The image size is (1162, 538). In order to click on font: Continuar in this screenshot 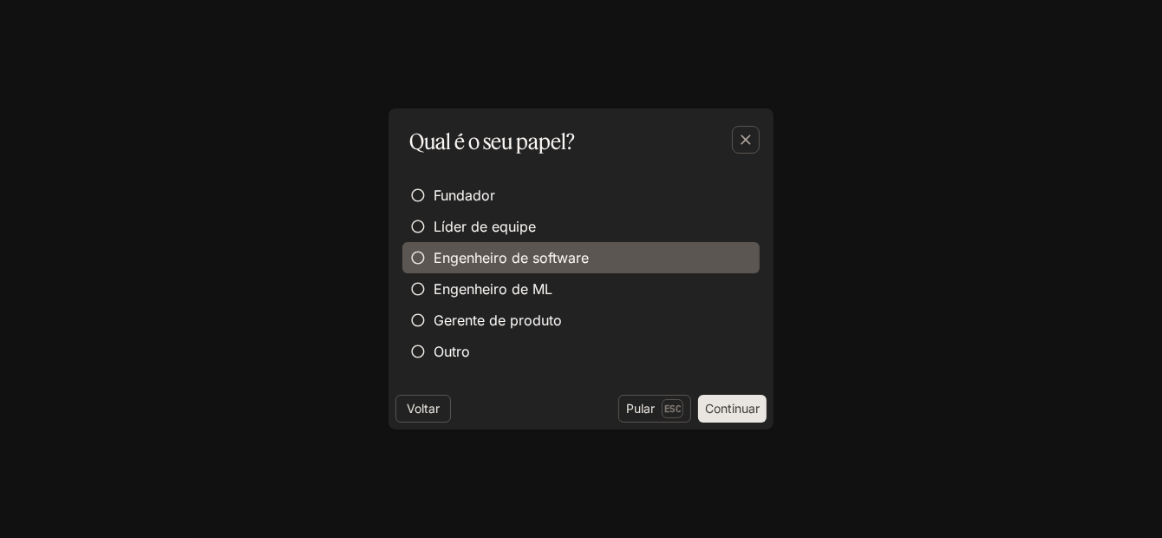, I will do `click(732, 408)`.